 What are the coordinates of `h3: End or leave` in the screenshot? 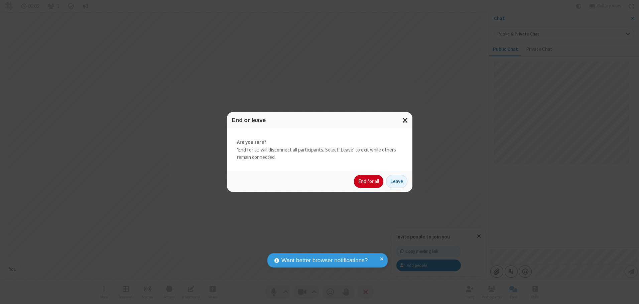 It's located at (319, 120).